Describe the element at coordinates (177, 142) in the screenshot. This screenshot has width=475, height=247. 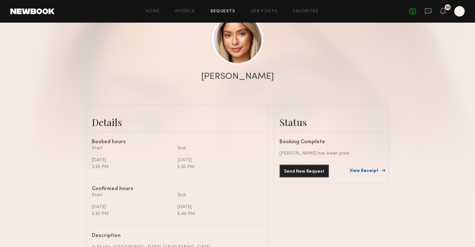
I see `div: Booked hours` at that location.